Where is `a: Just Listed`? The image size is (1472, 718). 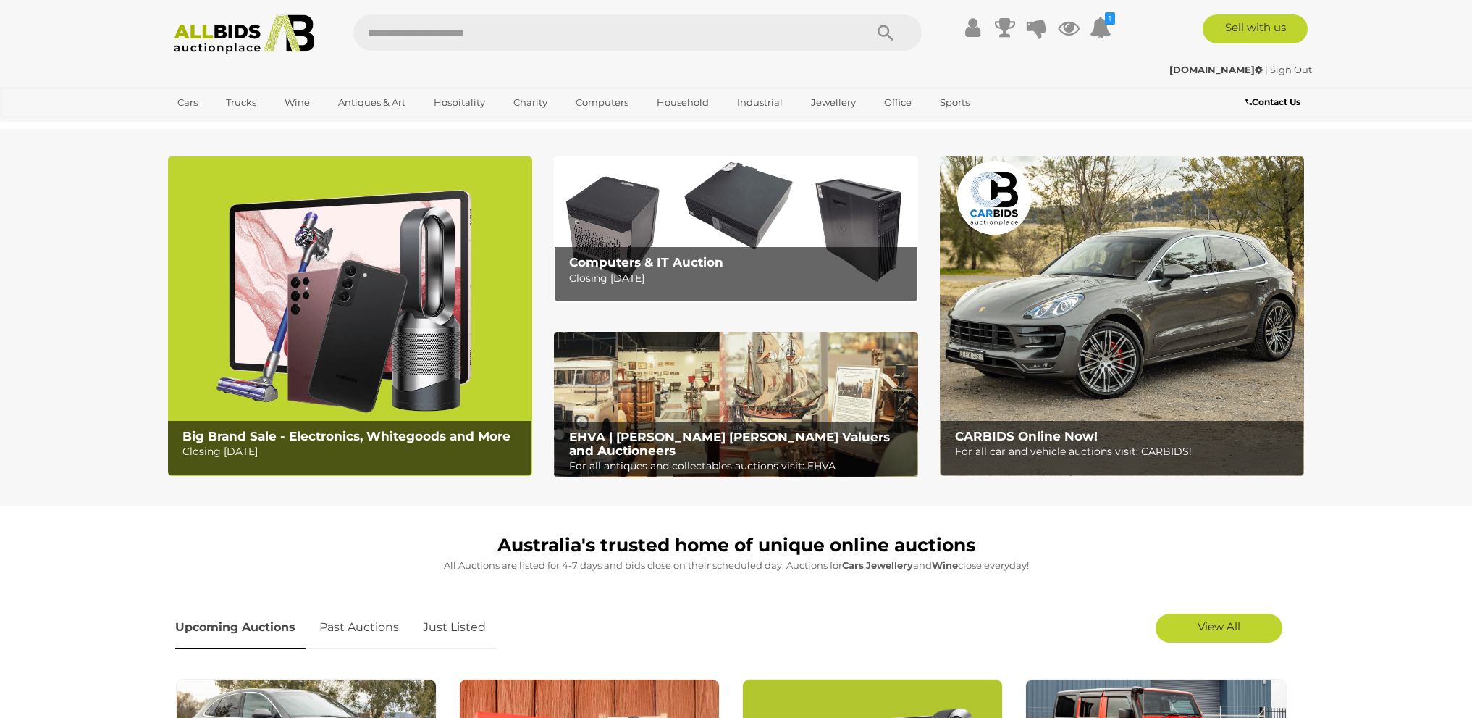
a: Just Listed is located at coordinates (454, 627).